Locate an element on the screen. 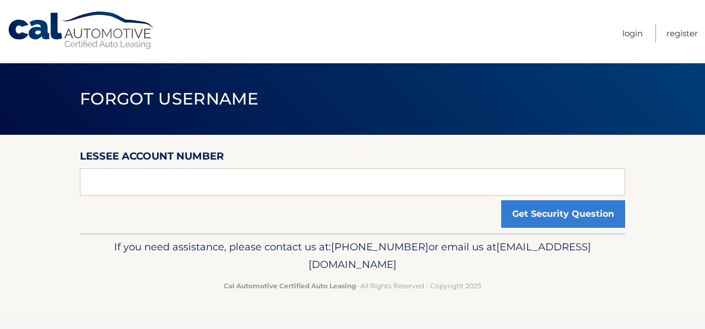 The height and width of the screenshot is (329, 705). strong: Cal Automotive Certified Auto Leasing is located at coordinates (290, 286).